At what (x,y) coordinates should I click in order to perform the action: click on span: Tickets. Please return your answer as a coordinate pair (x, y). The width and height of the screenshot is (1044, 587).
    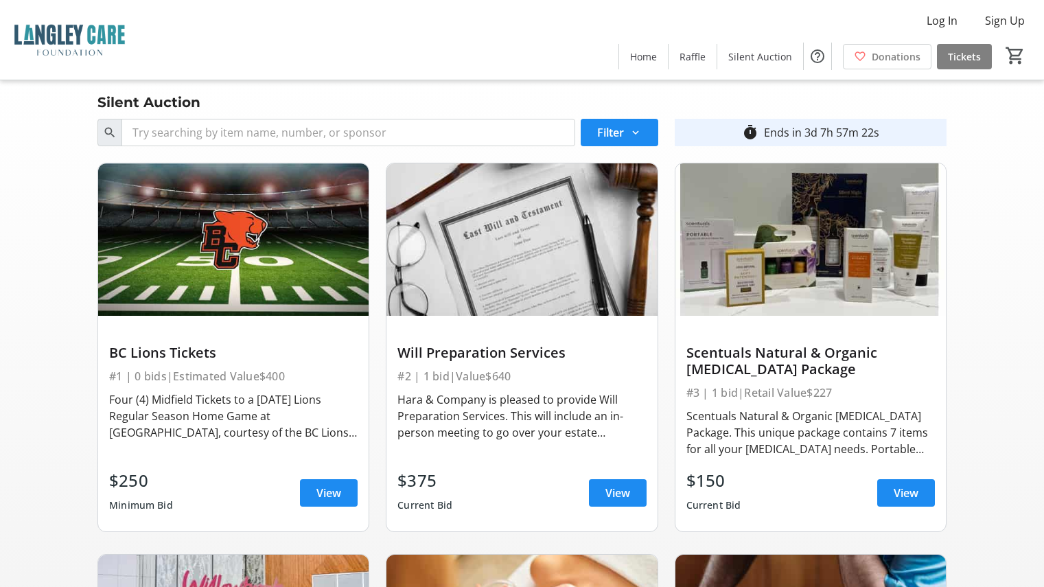
    Looking at the image, I should click on (965, 56).